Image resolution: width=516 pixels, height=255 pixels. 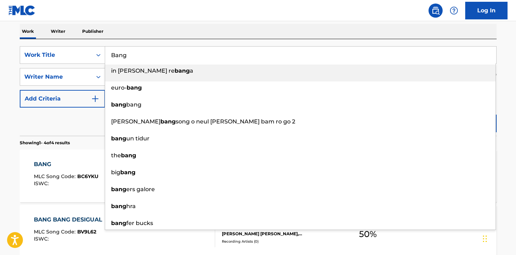 What do you see at coordinates (454, 11) in the screenshot?
I see `img: help` at bounding box center [454, 11].